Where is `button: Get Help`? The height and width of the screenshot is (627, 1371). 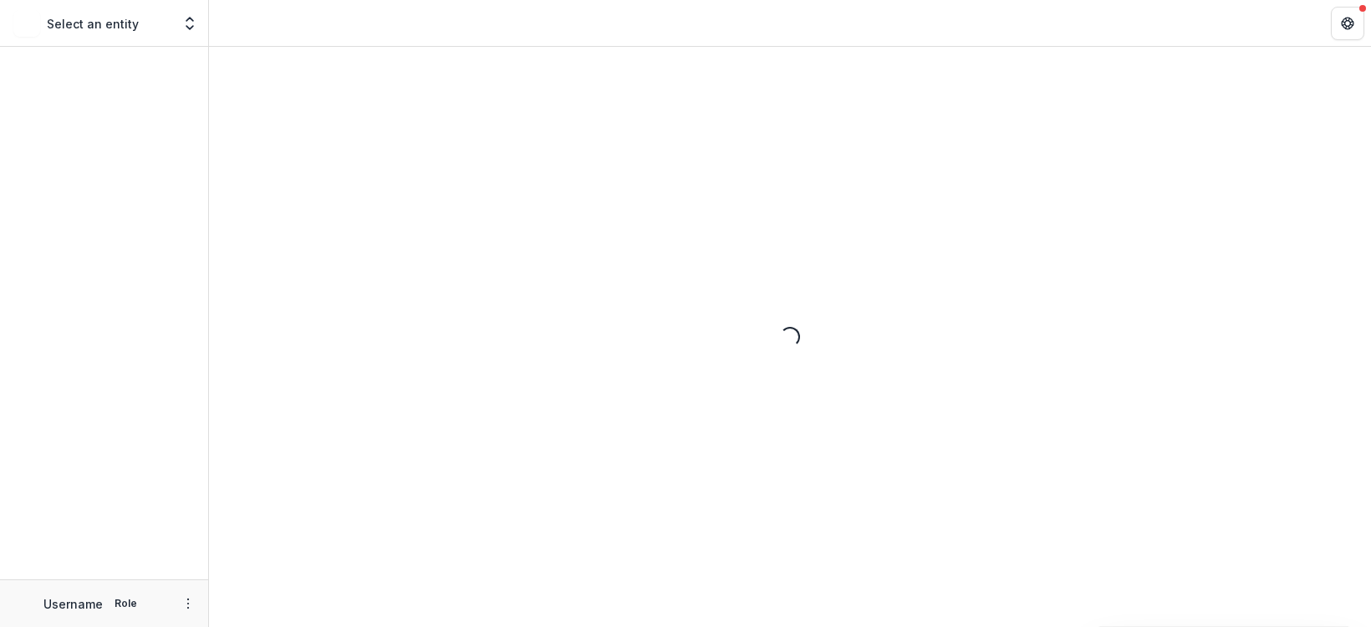 button: Get Help is located at coordinates (1348, 23).